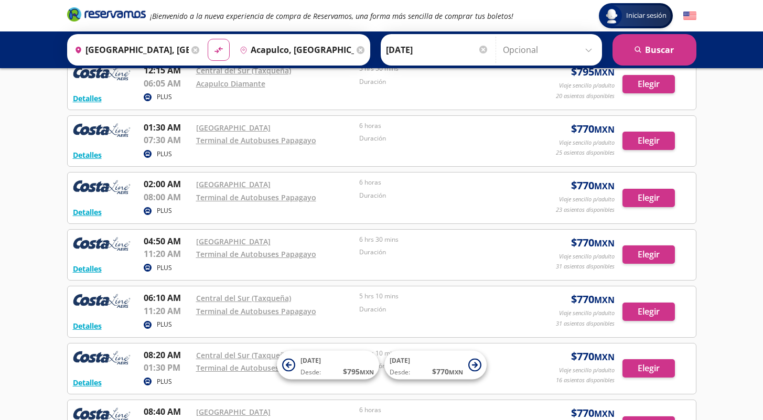 This screenshot has height=420, width=763. What do you see at coordinates (438, 296) in the screenshot?
I see `p: 5 hrs 10 mins` at bounding box center [438, 296].